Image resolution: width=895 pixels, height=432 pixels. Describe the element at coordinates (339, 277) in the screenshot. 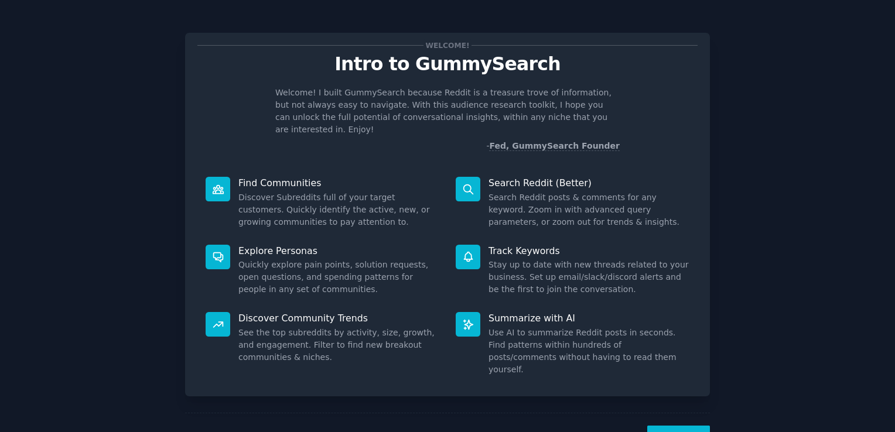

I see `dd: Quickly explore pain points, solution requests, open questions, and spending patterns for people ...` at that location.